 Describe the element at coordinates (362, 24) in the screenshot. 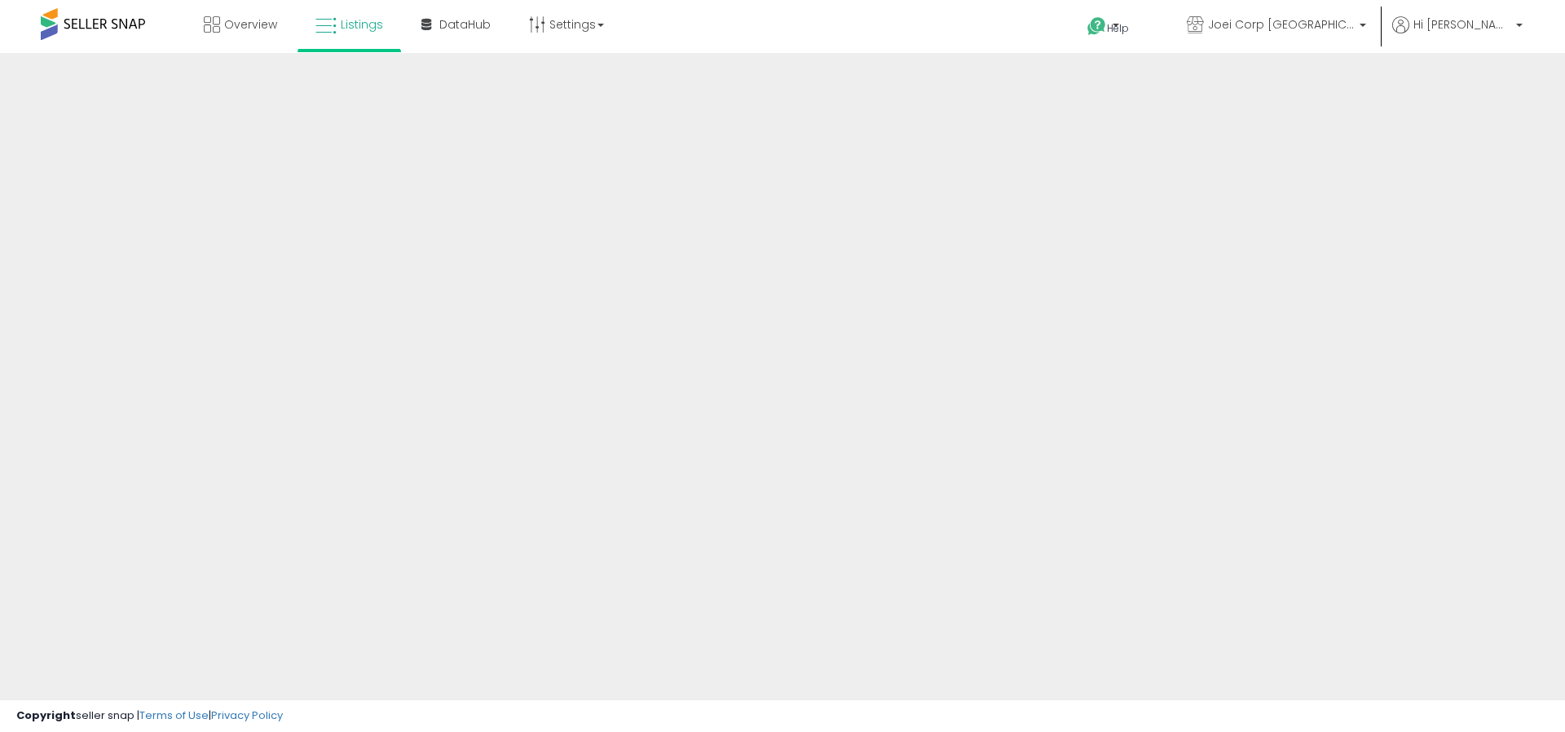

I see `span: Listings` at that location.